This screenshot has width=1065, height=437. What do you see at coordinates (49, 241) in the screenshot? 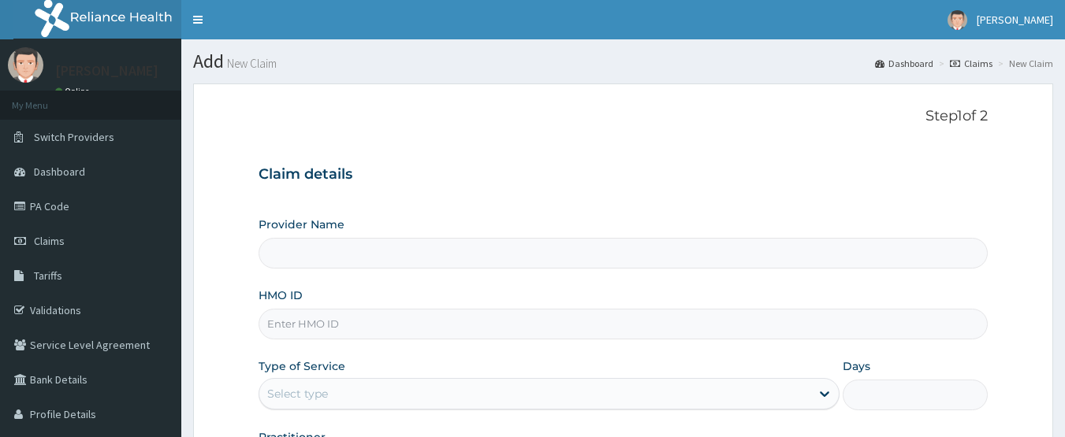
I see `span: Claims` at bounding box center [49, 241].